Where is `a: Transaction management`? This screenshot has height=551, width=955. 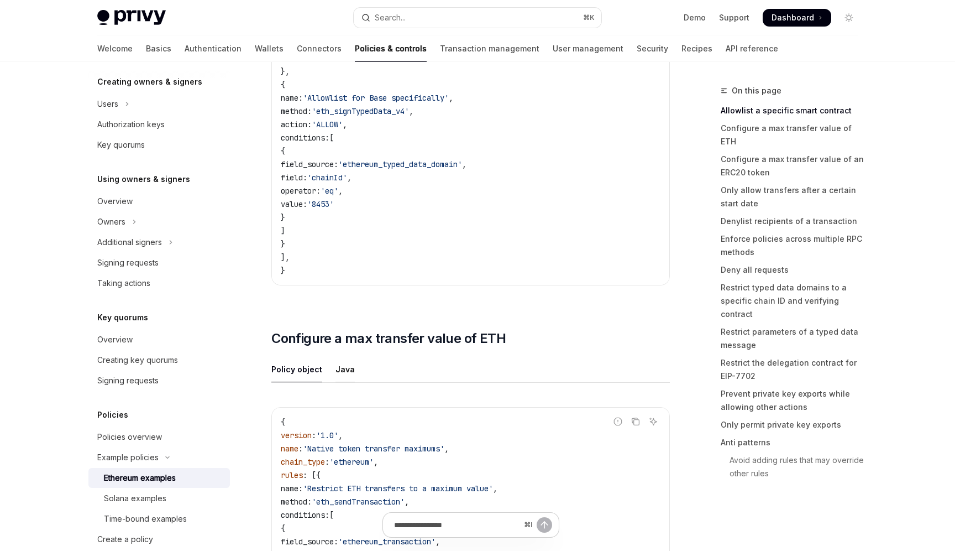
a: Transaction management is located at coordinates (490, 49).